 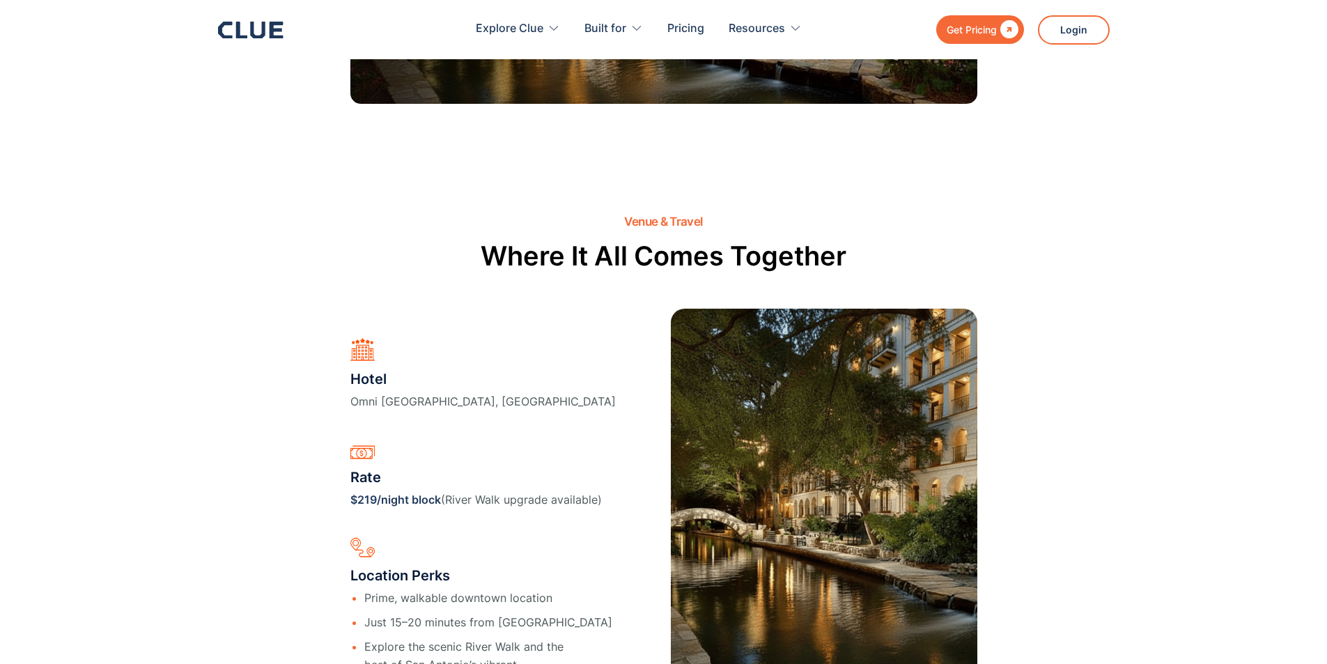 I want to click on p: Prime, walkable downtown location, so click(x=488, y=598).